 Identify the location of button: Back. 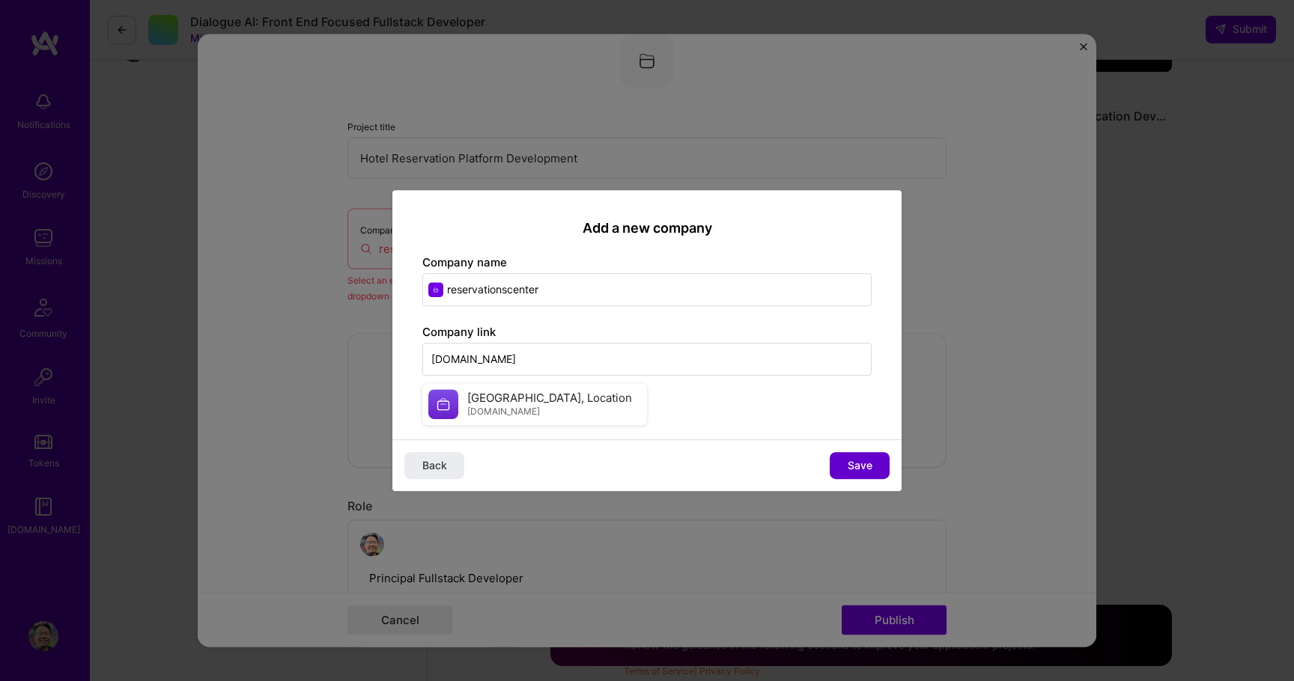
(434, 466).